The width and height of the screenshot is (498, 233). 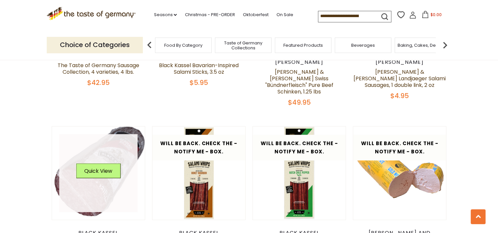 I want to click on p: Choice of Categories, so click(x=95, y=45).